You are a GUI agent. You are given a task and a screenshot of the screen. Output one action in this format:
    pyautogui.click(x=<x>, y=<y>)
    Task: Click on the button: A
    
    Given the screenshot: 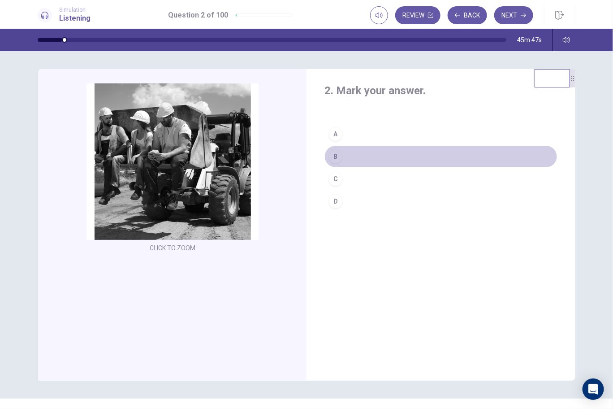 What is the action you would take?
    pyautogui.click(x=441, y=134)
    